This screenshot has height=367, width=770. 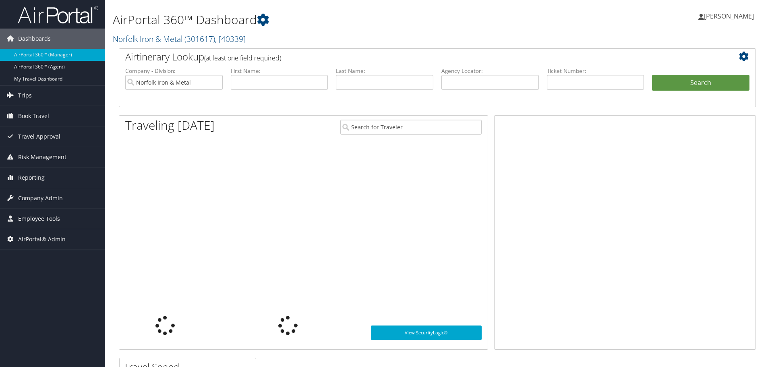 I want to click on span: Dashboards, so click(x=34, y=39).